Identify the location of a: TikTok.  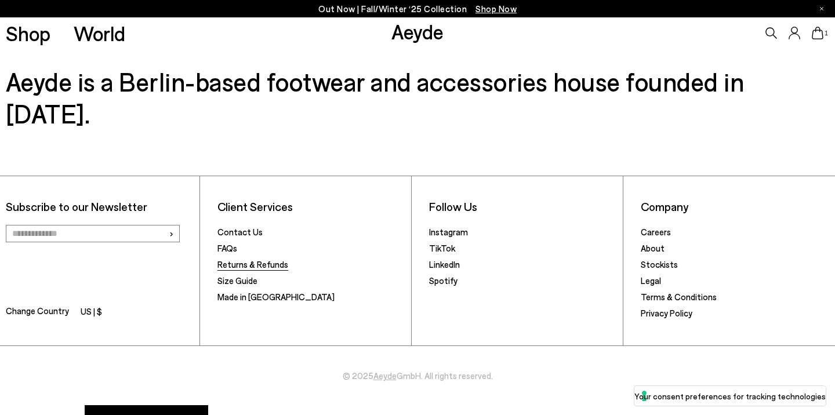
(442, 248).